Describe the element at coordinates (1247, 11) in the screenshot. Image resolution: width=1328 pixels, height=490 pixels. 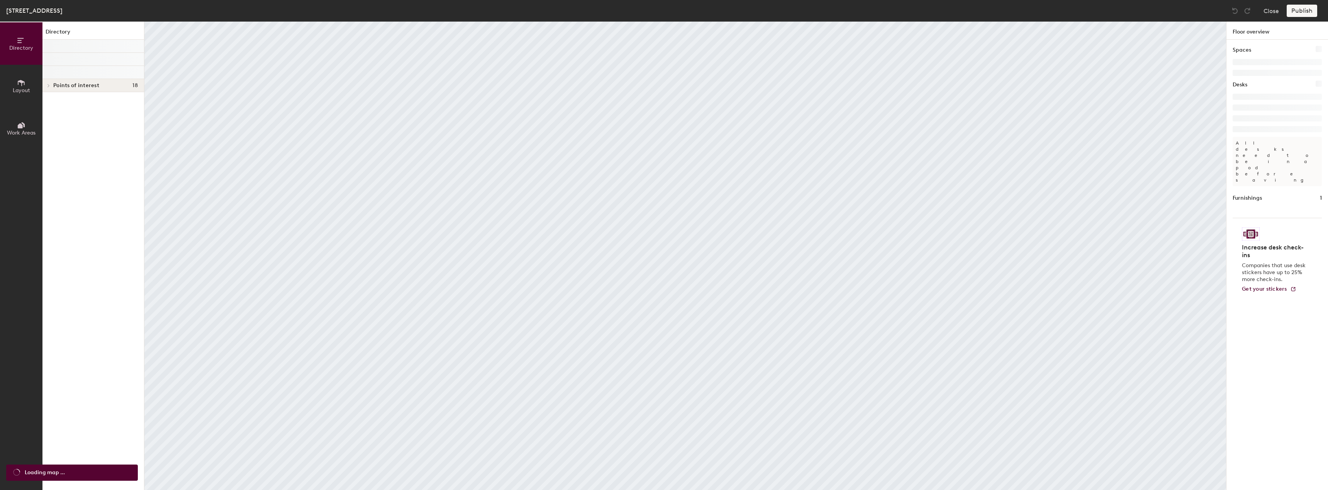
I see `img: Redo` at that location.